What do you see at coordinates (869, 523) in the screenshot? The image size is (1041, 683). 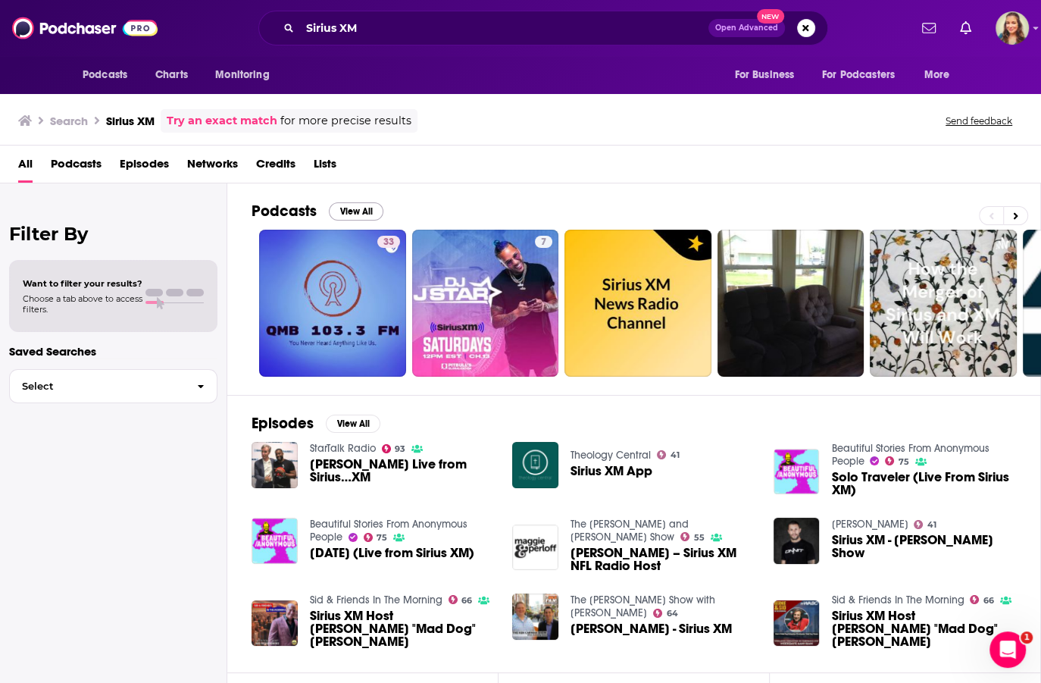 I see `a: Aubrey Marcus` at bounding box center [869, 523].